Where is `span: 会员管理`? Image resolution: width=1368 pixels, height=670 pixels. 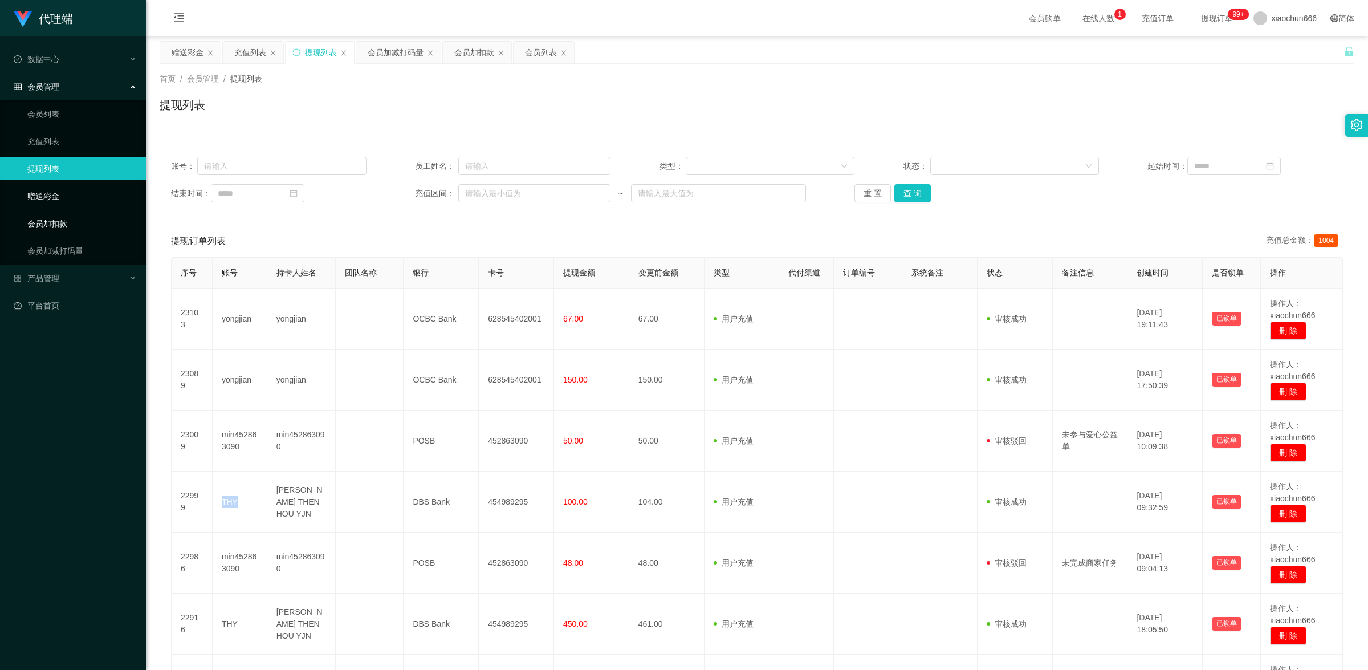
span: 会员管理 is located at coordinates (36, 87).